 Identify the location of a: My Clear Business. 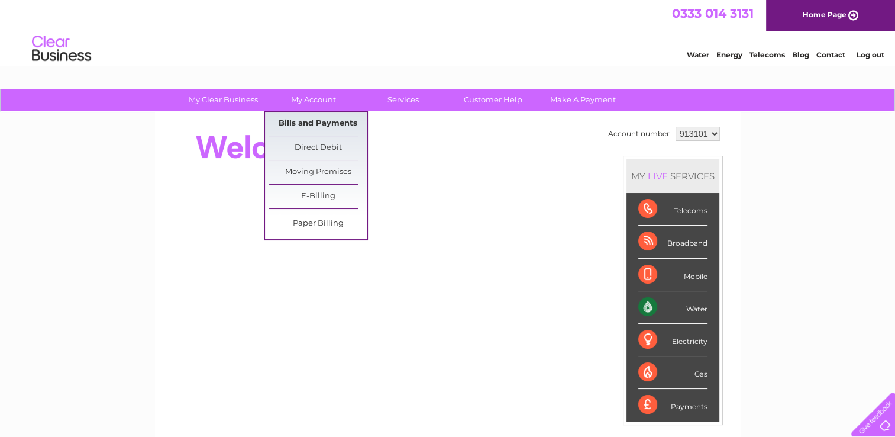
(223, 99).